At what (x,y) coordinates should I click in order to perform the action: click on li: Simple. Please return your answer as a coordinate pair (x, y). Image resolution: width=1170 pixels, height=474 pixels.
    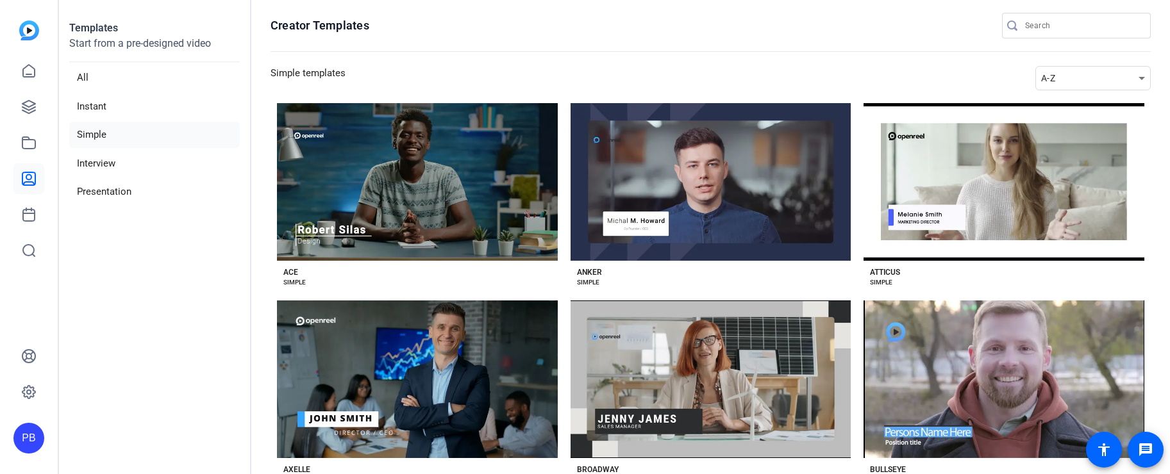
    Looking at the image, I should click on (155, 135).